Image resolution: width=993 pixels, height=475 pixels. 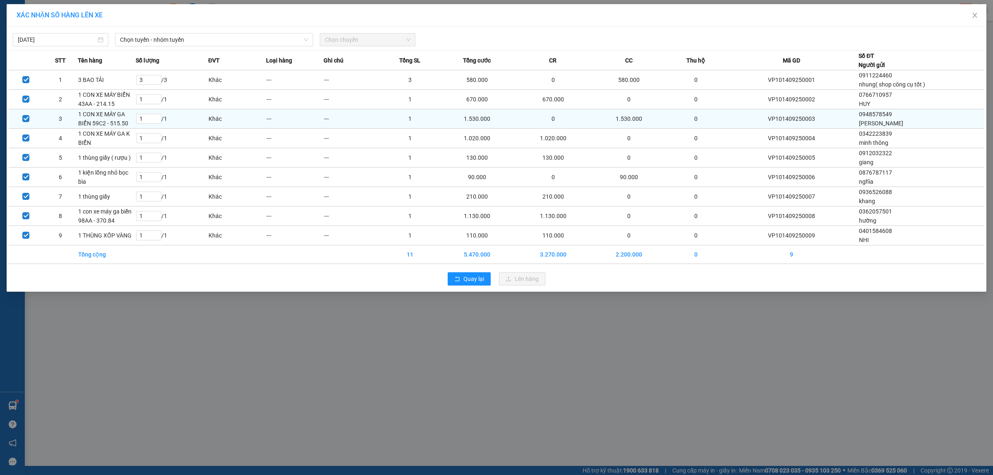 I want to click on strong: PHIẾU DÁN LÊN HÀNG, so click(x=109, y=9).